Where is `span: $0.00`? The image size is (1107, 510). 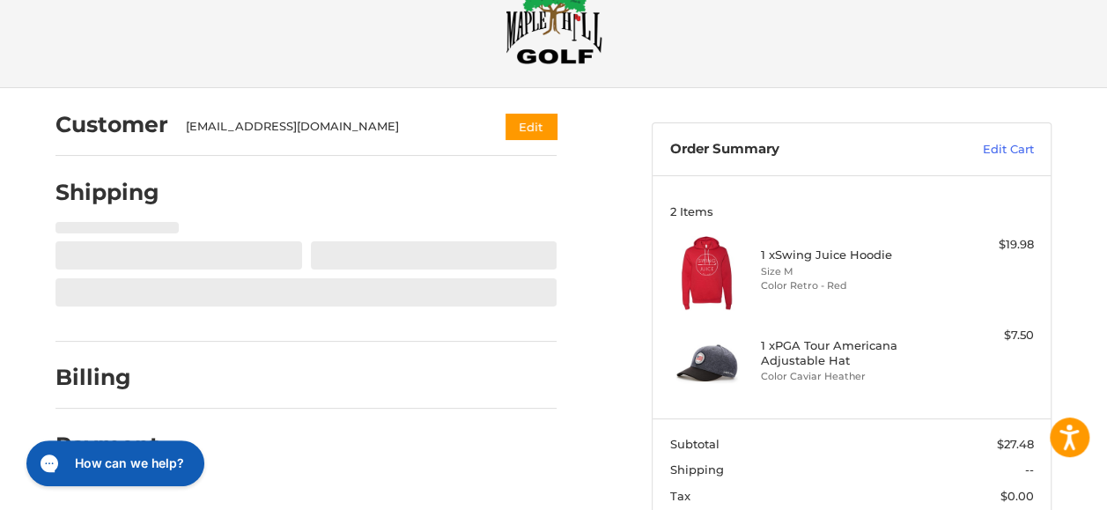
span: $0.00 is located at coordinates (1017, 496).